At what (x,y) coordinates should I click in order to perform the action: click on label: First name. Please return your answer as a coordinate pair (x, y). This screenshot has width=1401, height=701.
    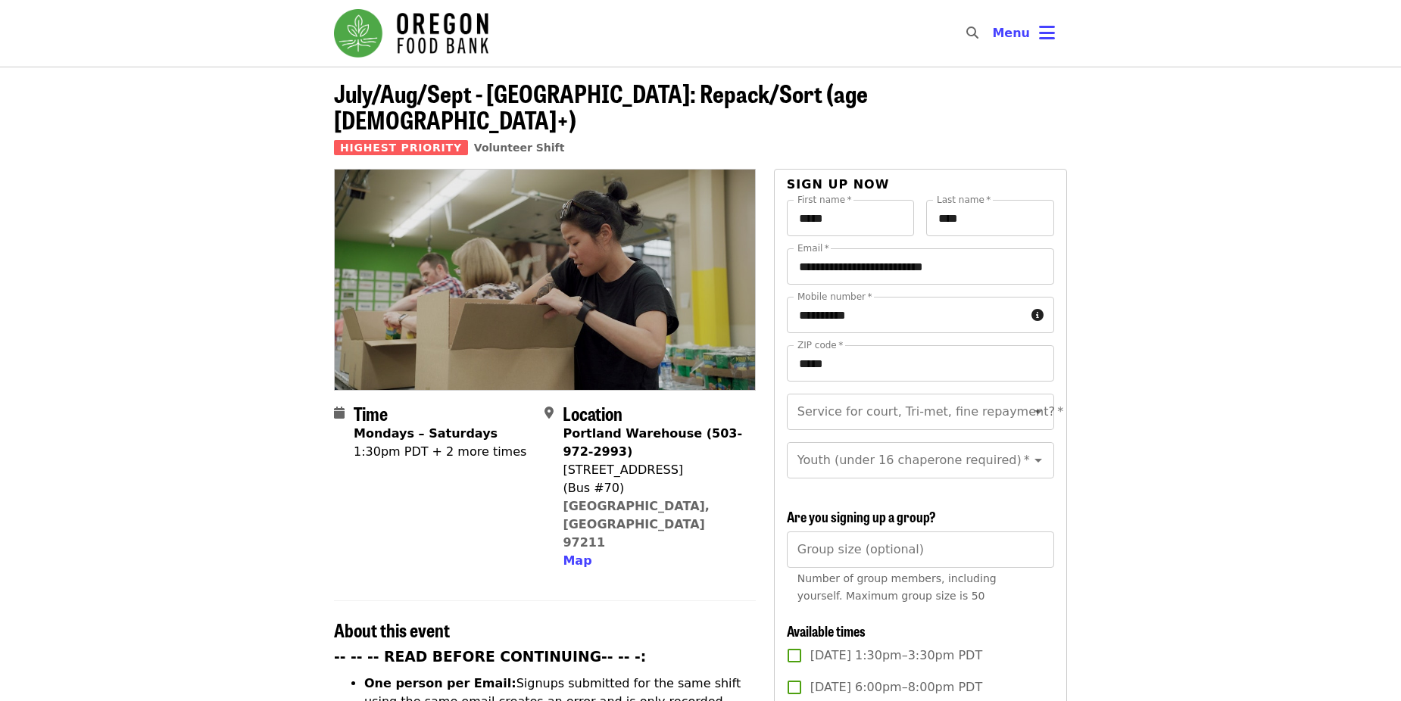
    Looking at the image, I should click on (825, 200).